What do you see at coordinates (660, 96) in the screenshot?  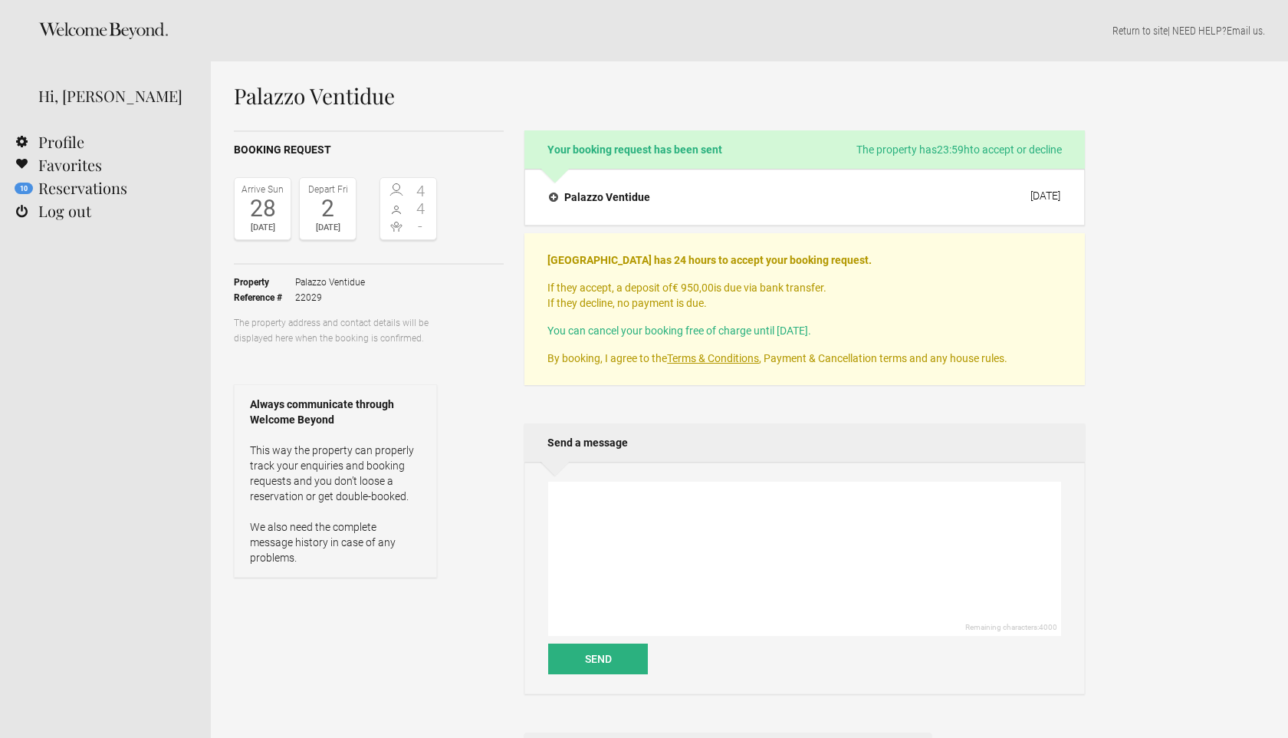 I see `h1: Palazzo Ventidue` at bounding box center [660, 96].